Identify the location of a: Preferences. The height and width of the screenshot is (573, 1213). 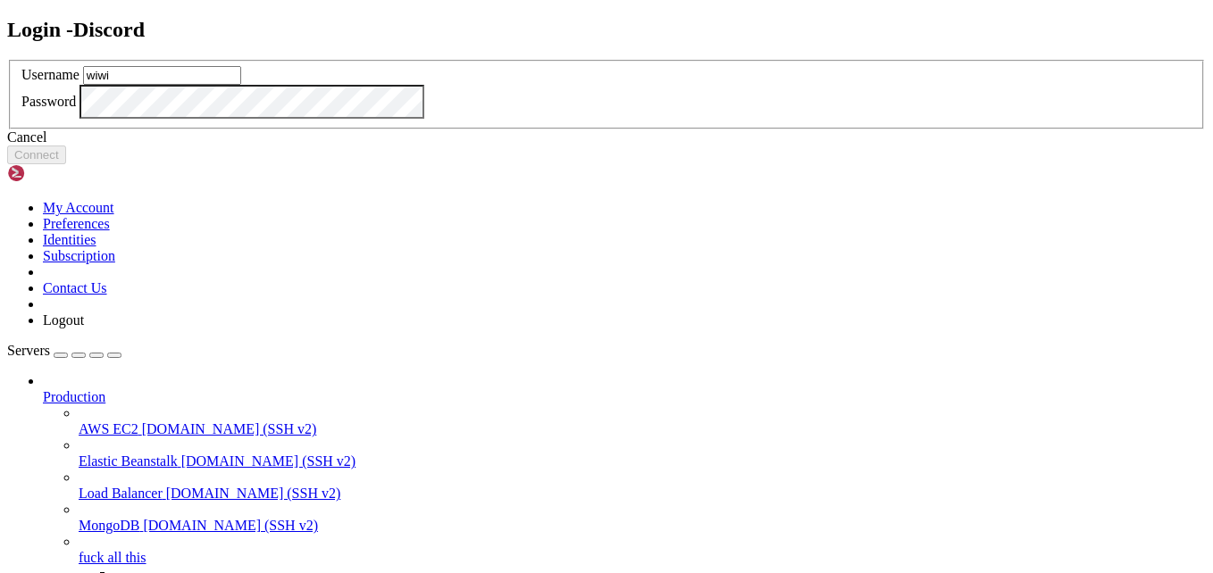
(76, 223).